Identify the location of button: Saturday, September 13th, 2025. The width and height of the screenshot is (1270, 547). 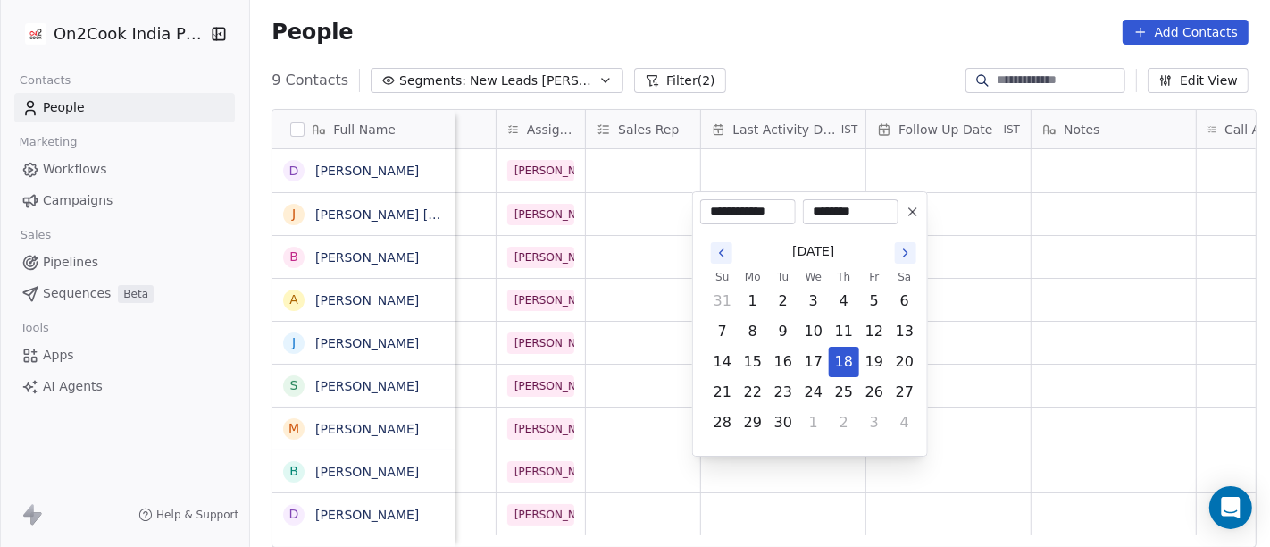
(905, 331).